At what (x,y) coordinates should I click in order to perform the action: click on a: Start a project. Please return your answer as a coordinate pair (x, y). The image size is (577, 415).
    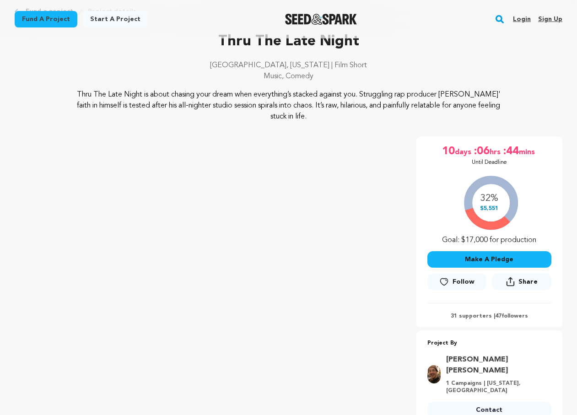
    Looking at the image, I should click on (115, 19).